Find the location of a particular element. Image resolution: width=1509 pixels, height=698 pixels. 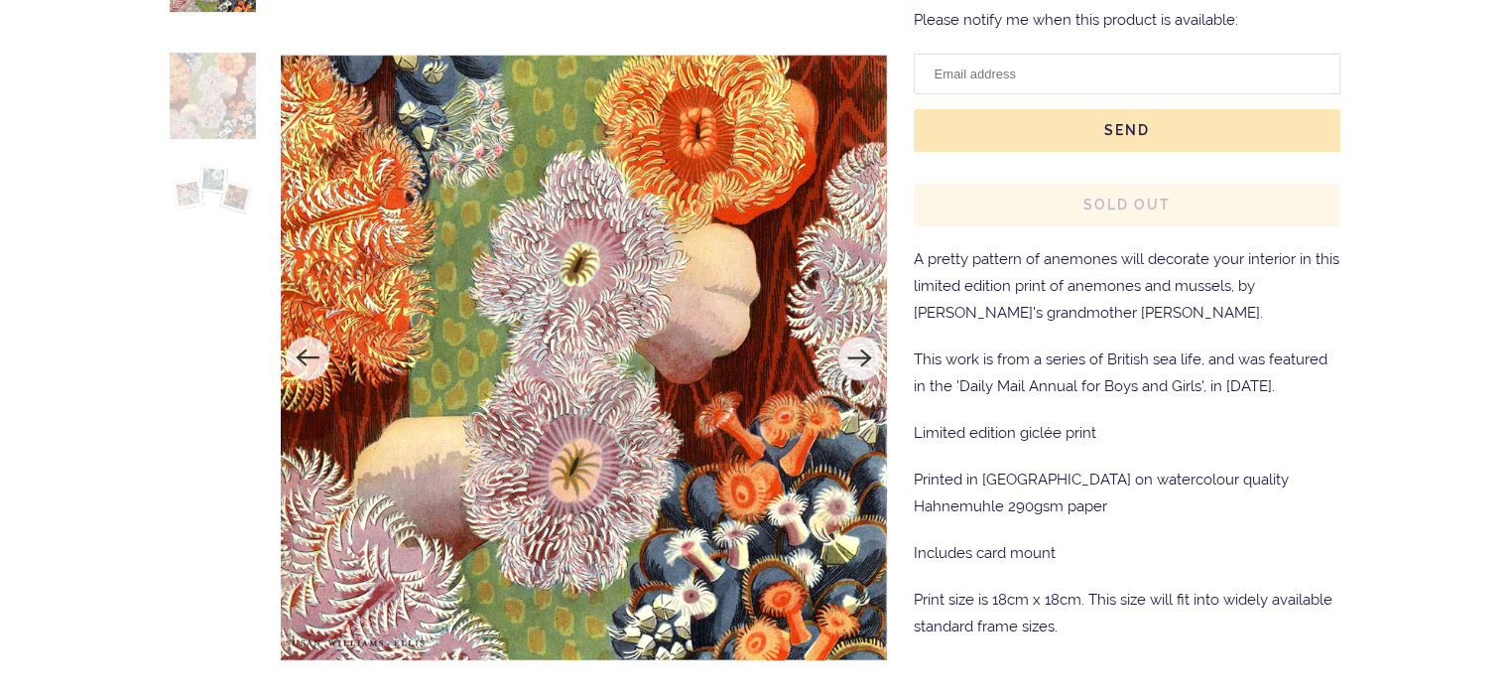

p: Includes card mount is located at coordinates (1127, 553).